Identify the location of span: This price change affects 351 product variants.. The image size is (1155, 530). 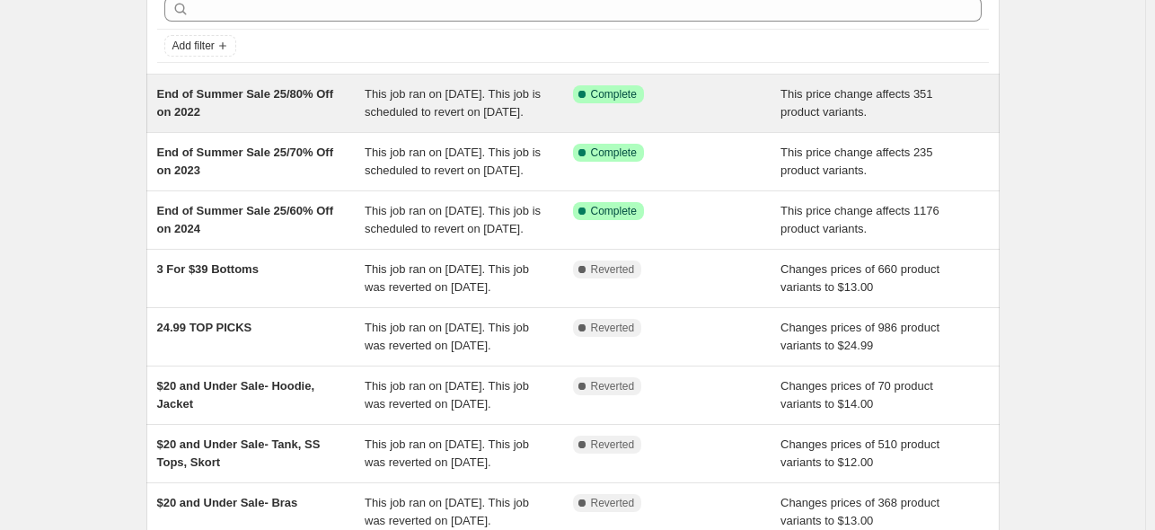
(857, 102).